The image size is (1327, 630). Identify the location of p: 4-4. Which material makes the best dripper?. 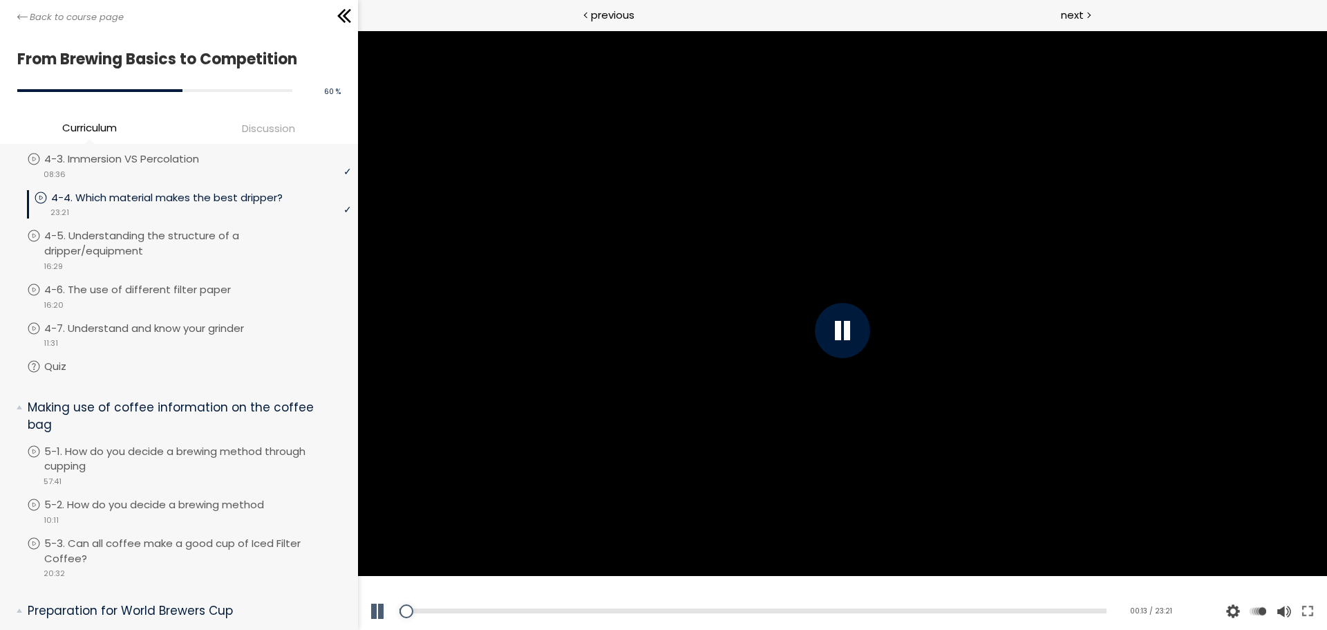
(180, 198).